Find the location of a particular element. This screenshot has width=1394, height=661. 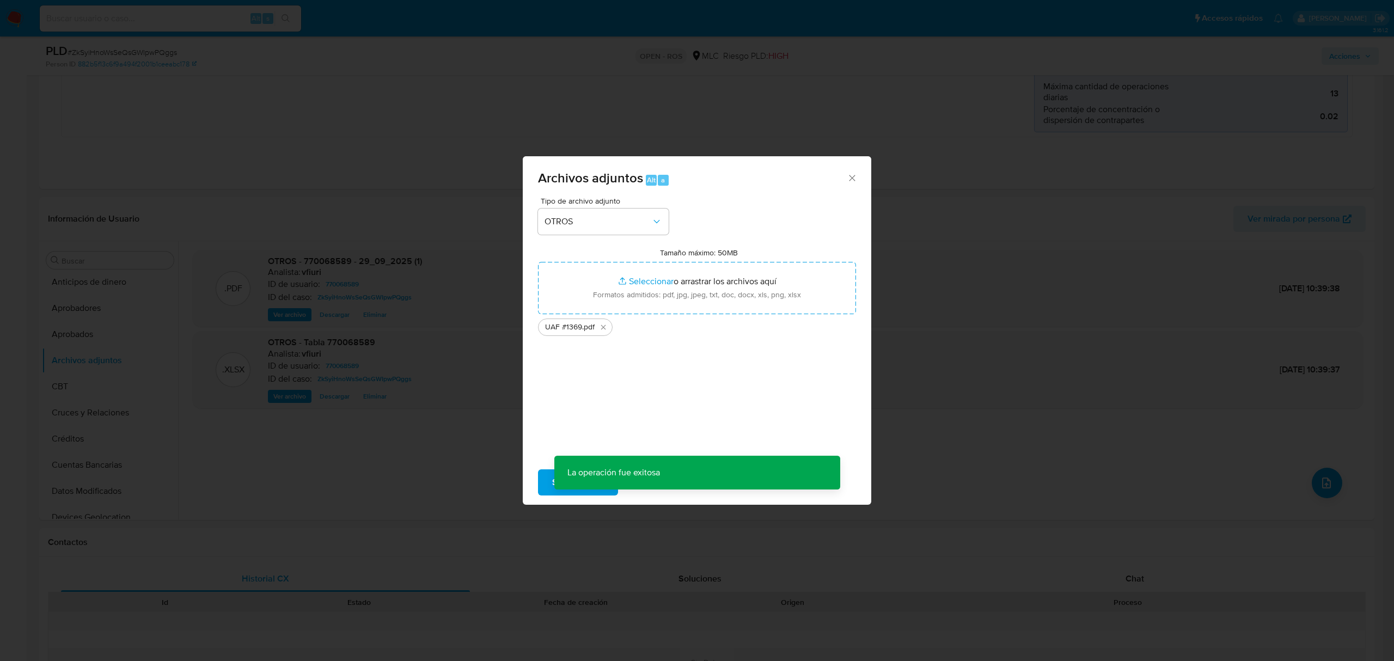

span: Tipo de archivo adjunto is located at coordinates (606, 201).